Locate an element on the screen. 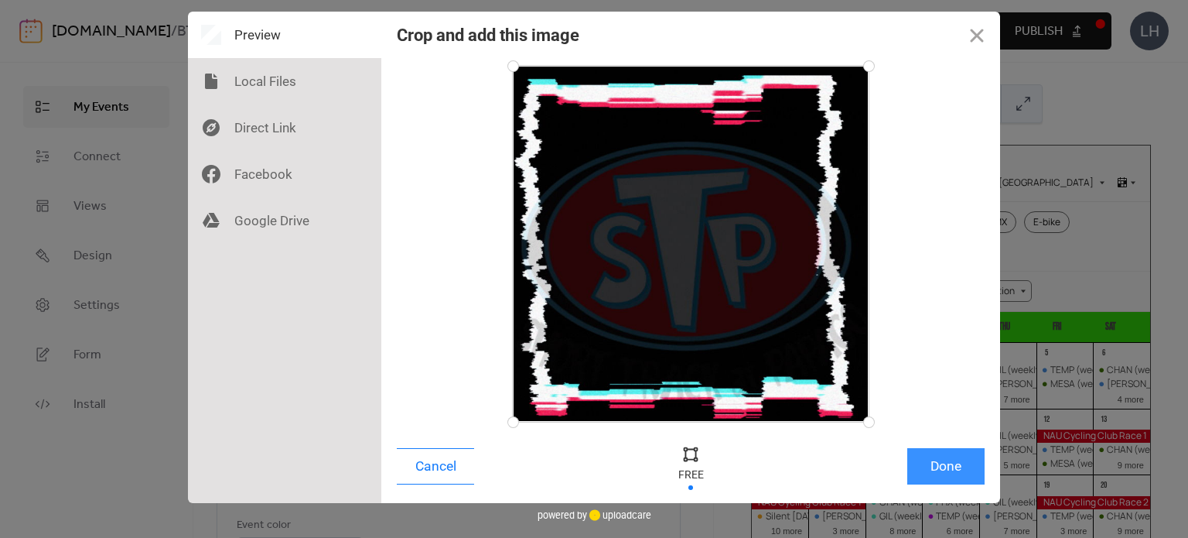  button: Done is located at coordinates (946, 466).